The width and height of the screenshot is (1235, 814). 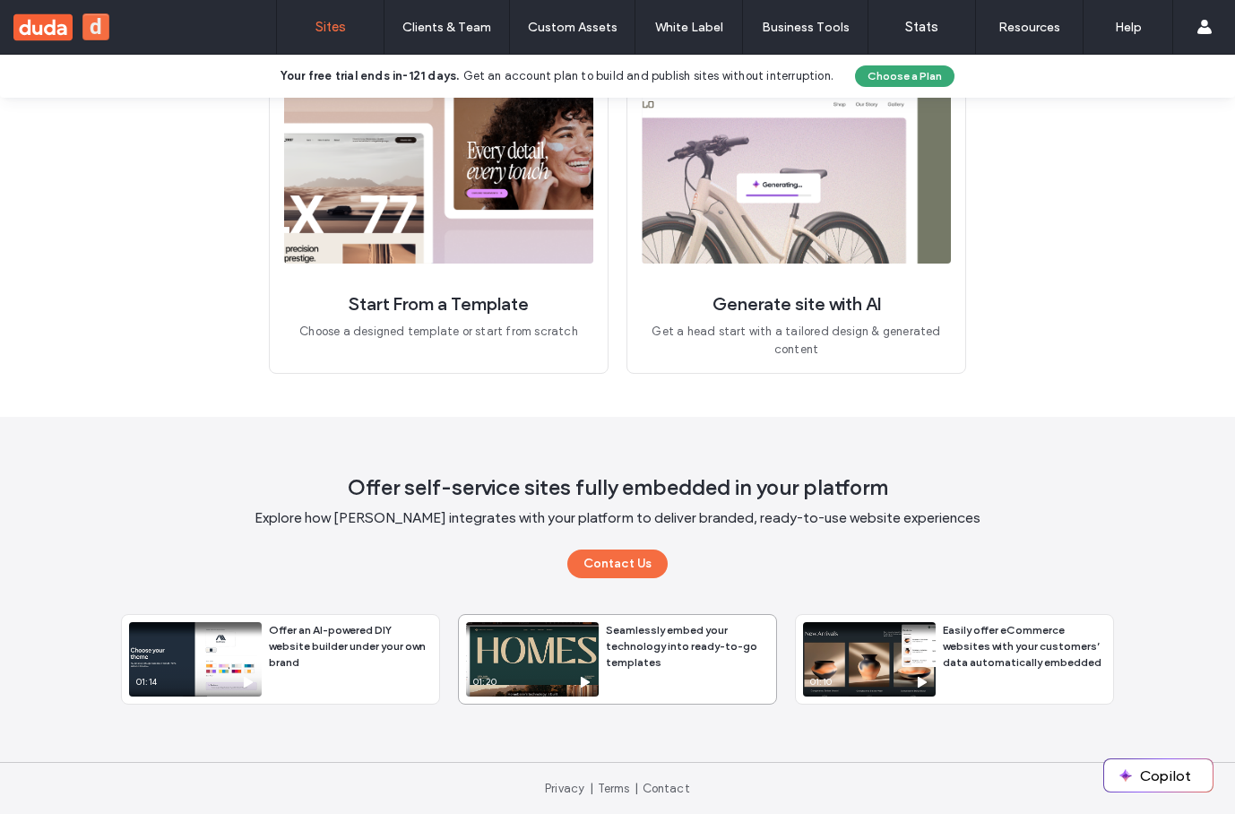 What do you see at coordinates (438, 332) in the screenshot?
I see `span: Choose a designed template or start from scratch` at bounding box center [438, 332].